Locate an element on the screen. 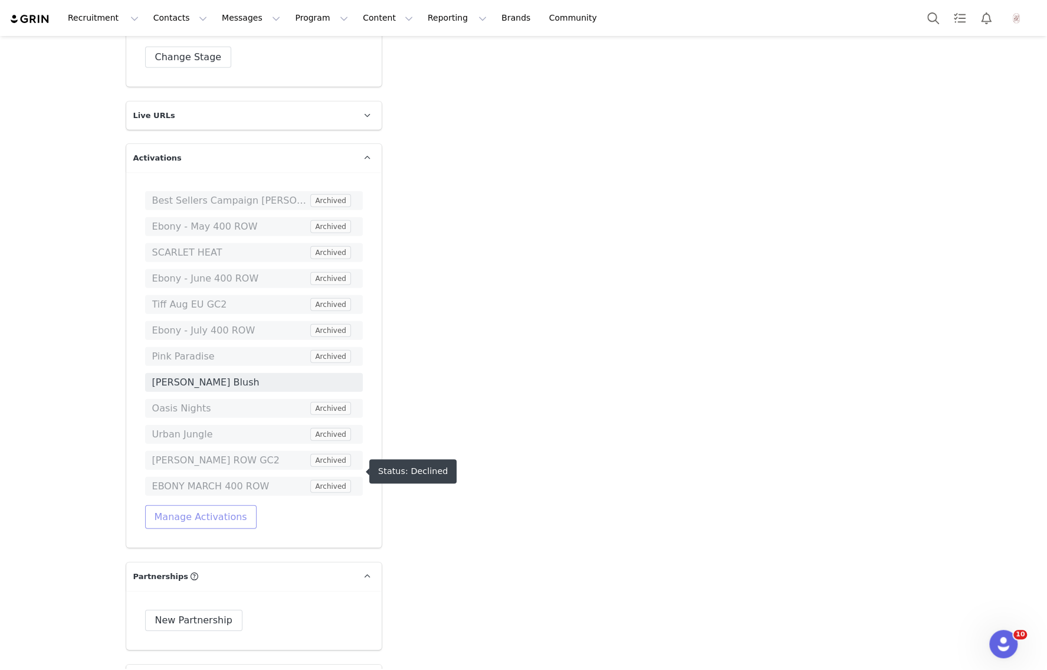 The width and height of the screenshot is (1047, 670). button: Contacts is located at coordinates (180, 18).